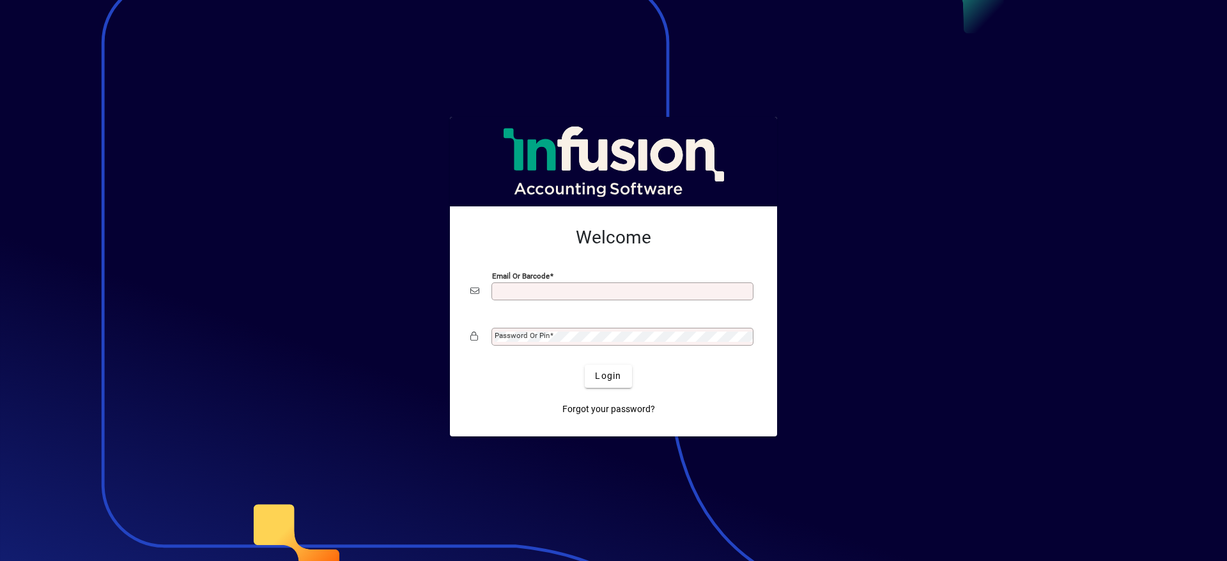  Describe the element at coordinates (614, 238) in the screenshot. I see `h2: Welcome` at that location.